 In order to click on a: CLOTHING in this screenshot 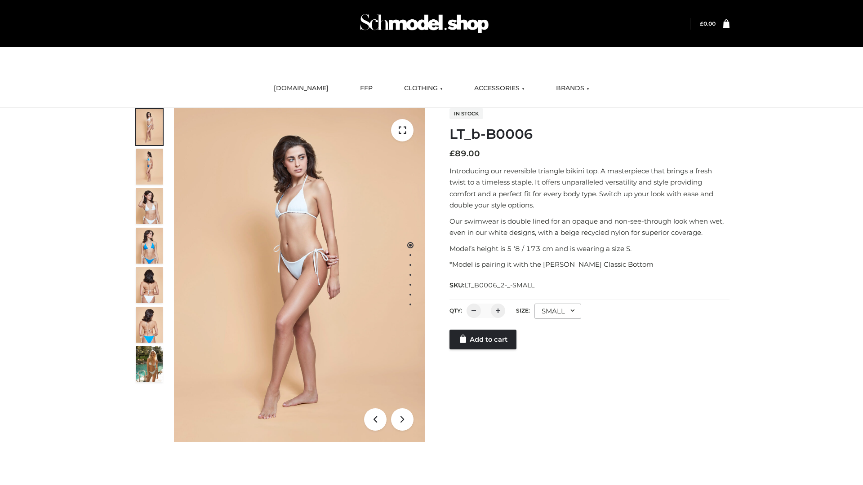, I will do `click(423, 89)`.